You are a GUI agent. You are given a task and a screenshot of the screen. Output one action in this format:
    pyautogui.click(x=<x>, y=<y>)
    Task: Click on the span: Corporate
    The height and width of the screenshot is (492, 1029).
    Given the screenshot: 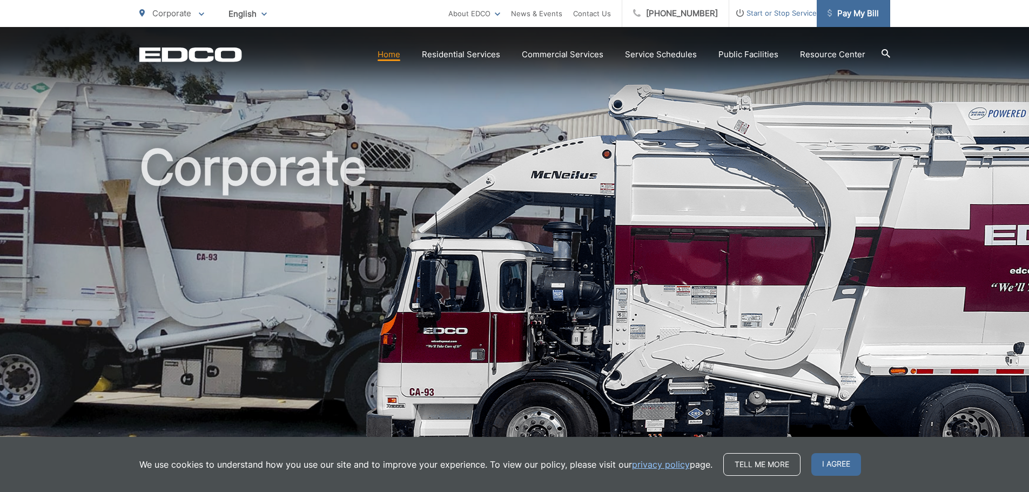 What is the action you would take?
    pyautogui.click(x=172, y=13)
    